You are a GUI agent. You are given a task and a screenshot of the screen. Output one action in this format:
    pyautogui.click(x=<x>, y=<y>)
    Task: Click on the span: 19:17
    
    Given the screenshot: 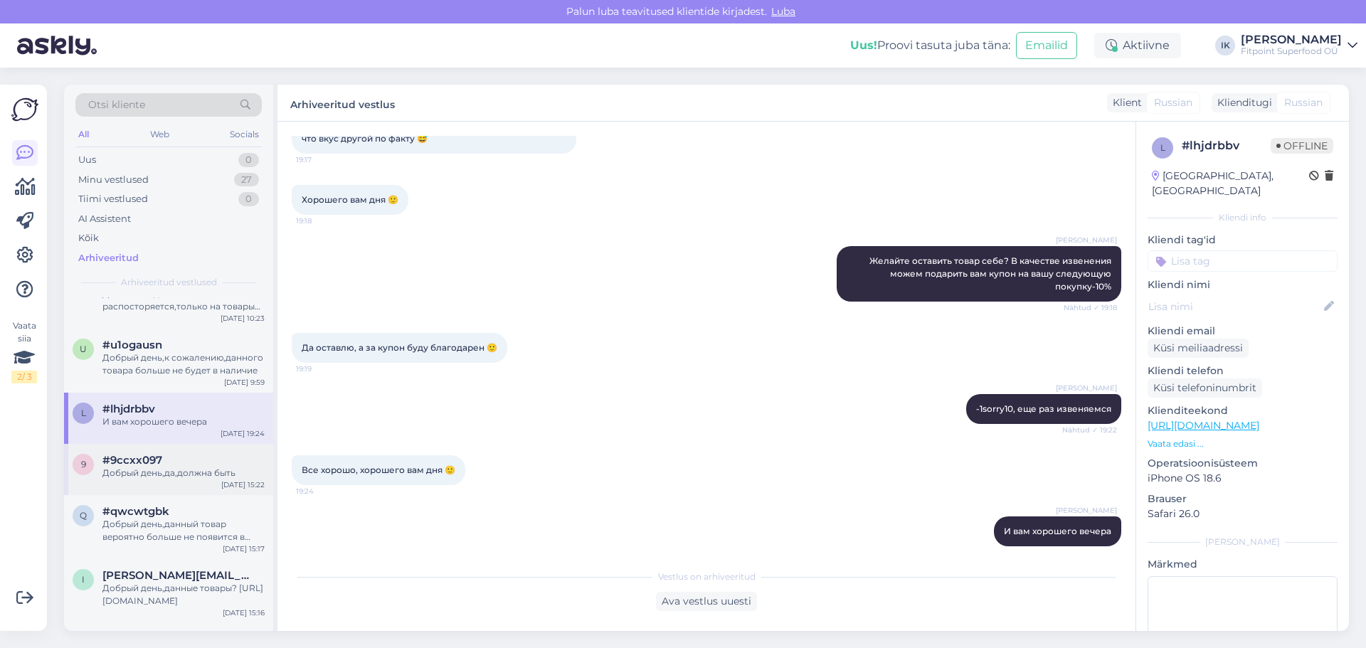 What is the action you would take?
    pyautogui.click(x=322, y=159)
    